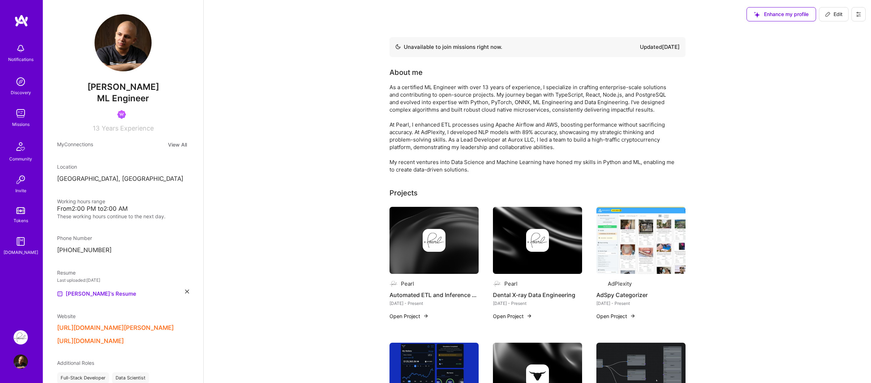 This screenshot has width=871, height=383. What do you see at coordinates (641, 240) in the screenshot?
I see `img: AdSpy Categorizer` at bounding box center [641, 240].